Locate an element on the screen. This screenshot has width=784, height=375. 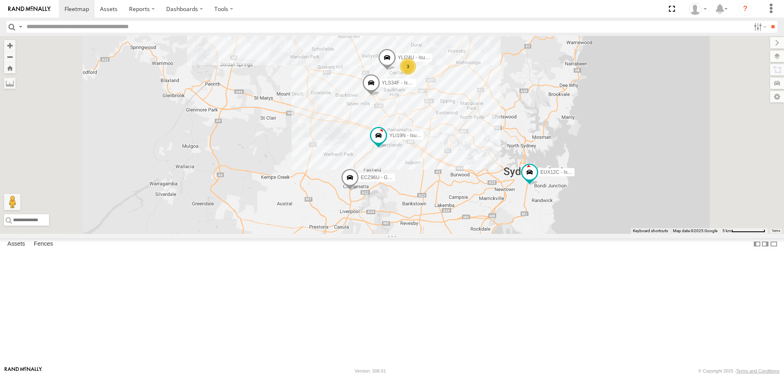
button: Keyboard shortcuts is located at coordinates (650, 231).